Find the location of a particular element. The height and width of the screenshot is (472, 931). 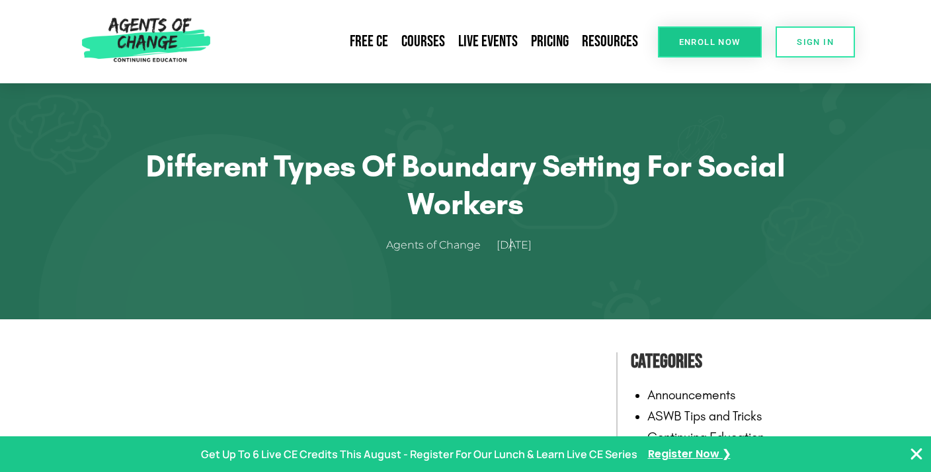

a: SIGN IN is located at coordinates (815, 42).